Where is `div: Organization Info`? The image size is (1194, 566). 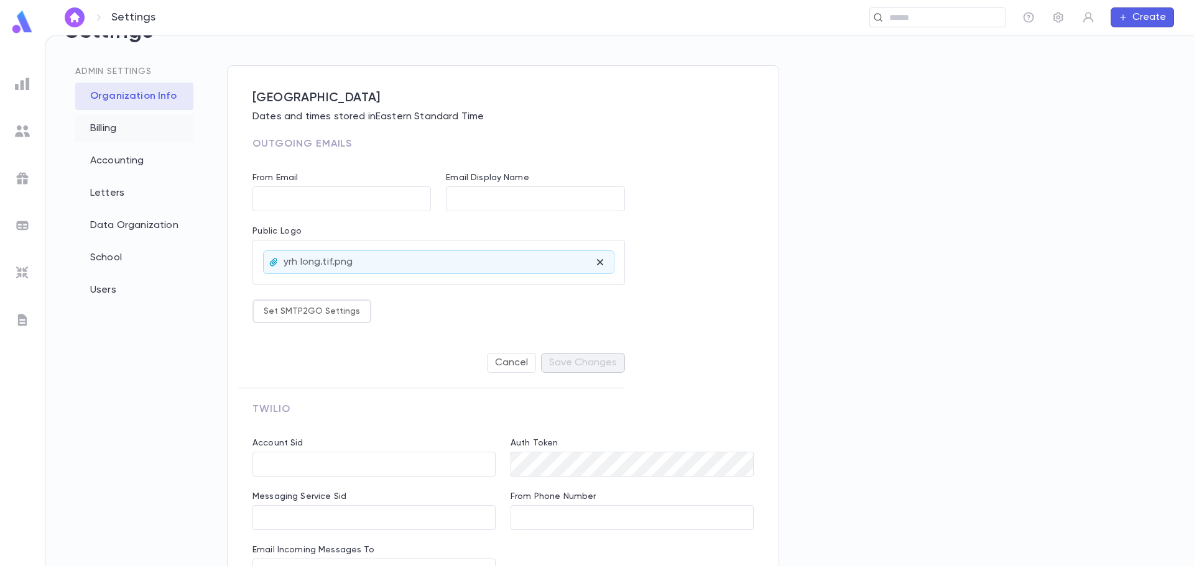
div: Organization Info is located at coordinates (134, 96).